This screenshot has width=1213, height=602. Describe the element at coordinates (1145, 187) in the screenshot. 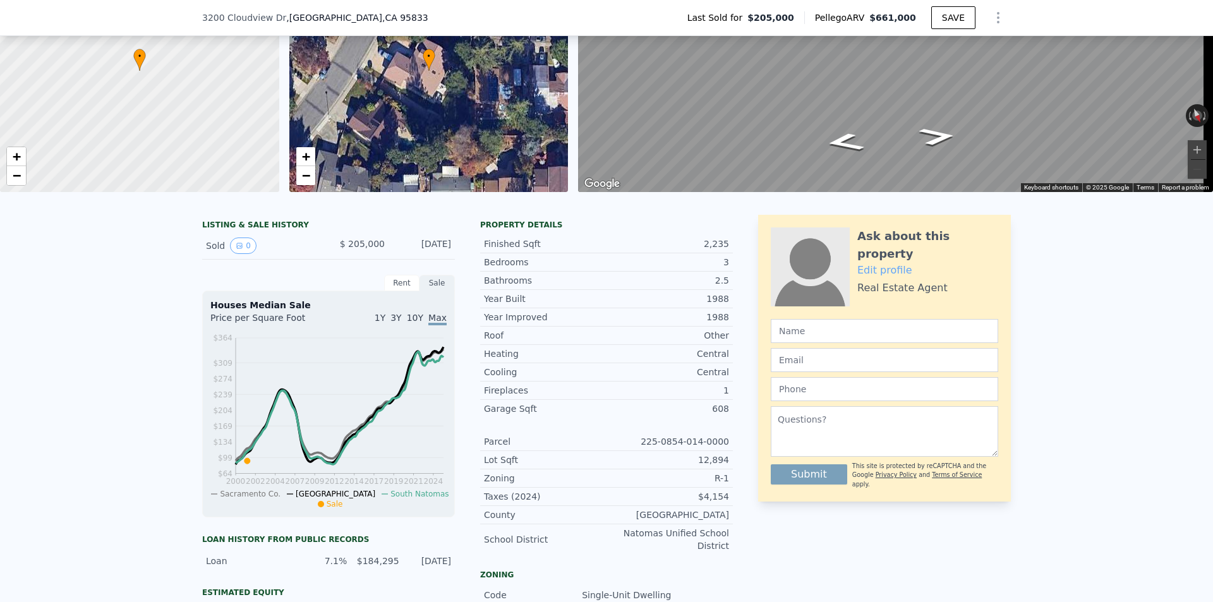

I see `a: Terms` at that location.